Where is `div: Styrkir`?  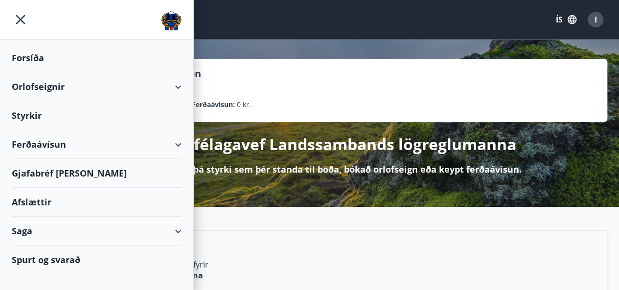 div: Styrkir is located at coordinates (96, 115).